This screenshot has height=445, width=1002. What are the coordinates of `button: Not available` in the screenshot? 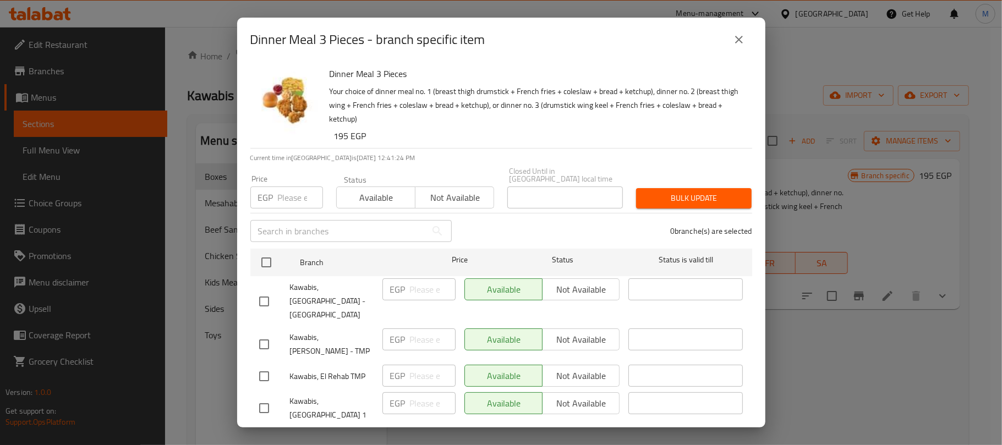 It's located at (455, 198).